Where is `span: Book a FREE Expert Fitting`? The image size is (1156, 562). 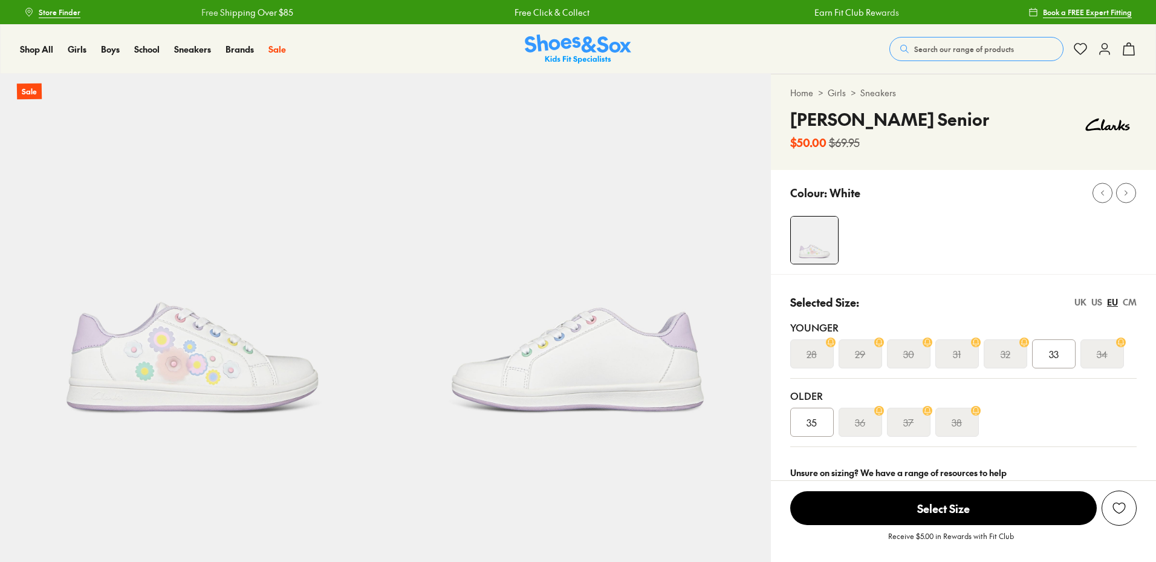 span: Book a FREE Expert Fitting is located at coordinates (1087, 12).